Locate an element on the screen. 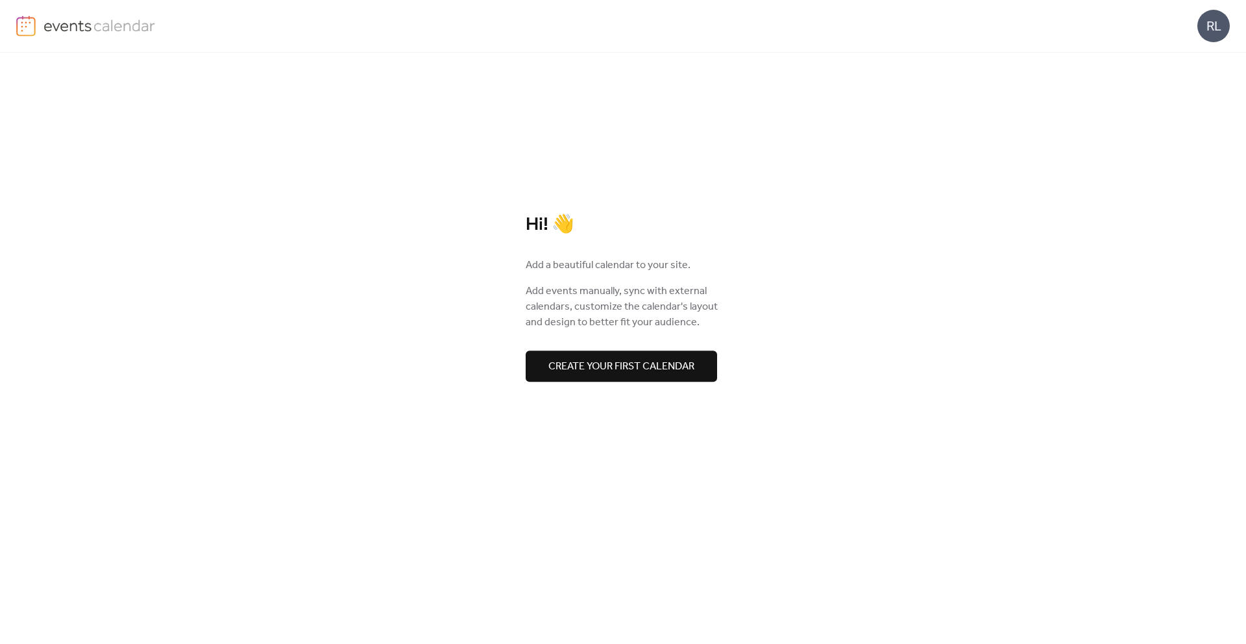 Image resolution: width=1246 pixels, height=644 pixels. div: RL is located at coordinates (1213, 26).